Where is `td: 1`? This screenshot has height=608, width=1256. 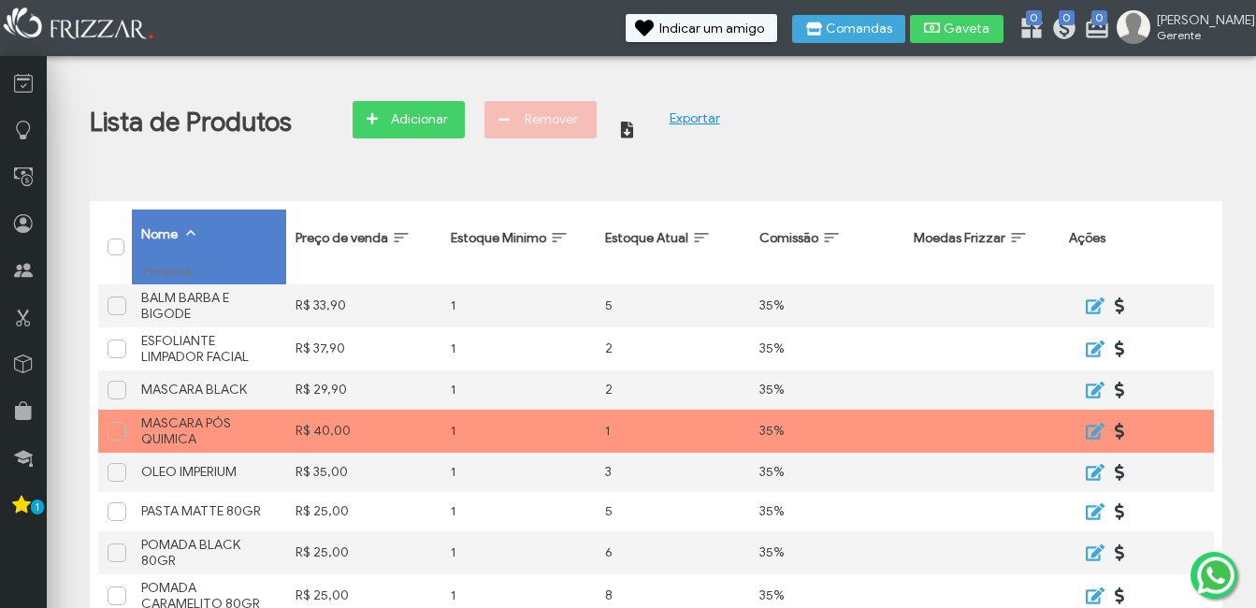 td: 1 is located at coordinates (672, 431).